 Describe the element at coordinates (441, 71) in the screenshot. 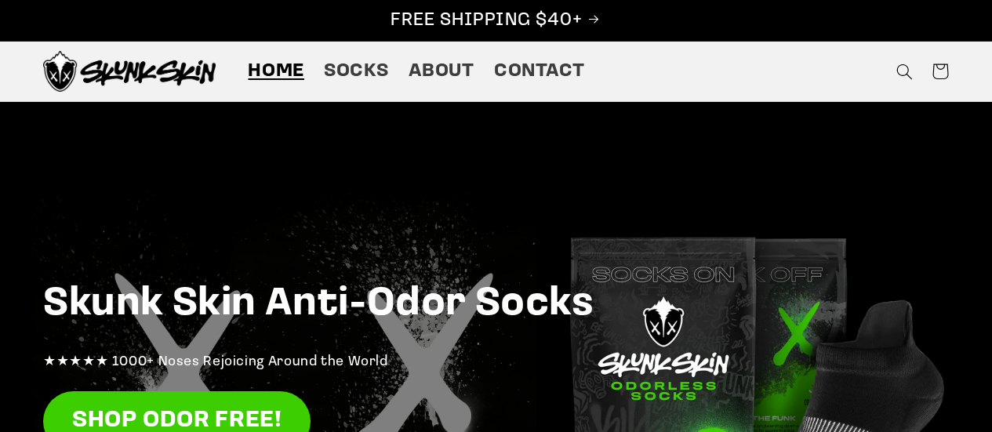

I see `a: About` at that location.